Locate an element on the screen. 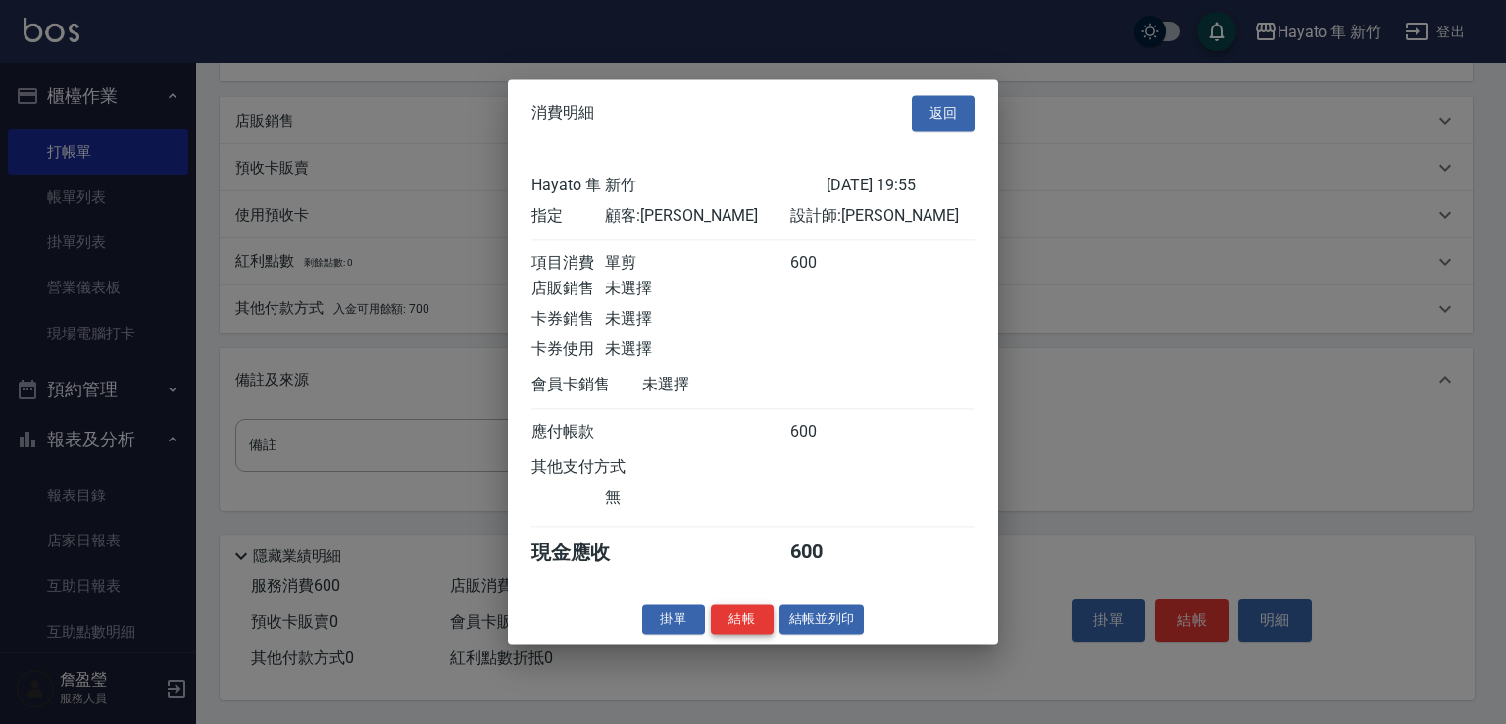  div: 店販銷售 is located at coordinates (568, 288).